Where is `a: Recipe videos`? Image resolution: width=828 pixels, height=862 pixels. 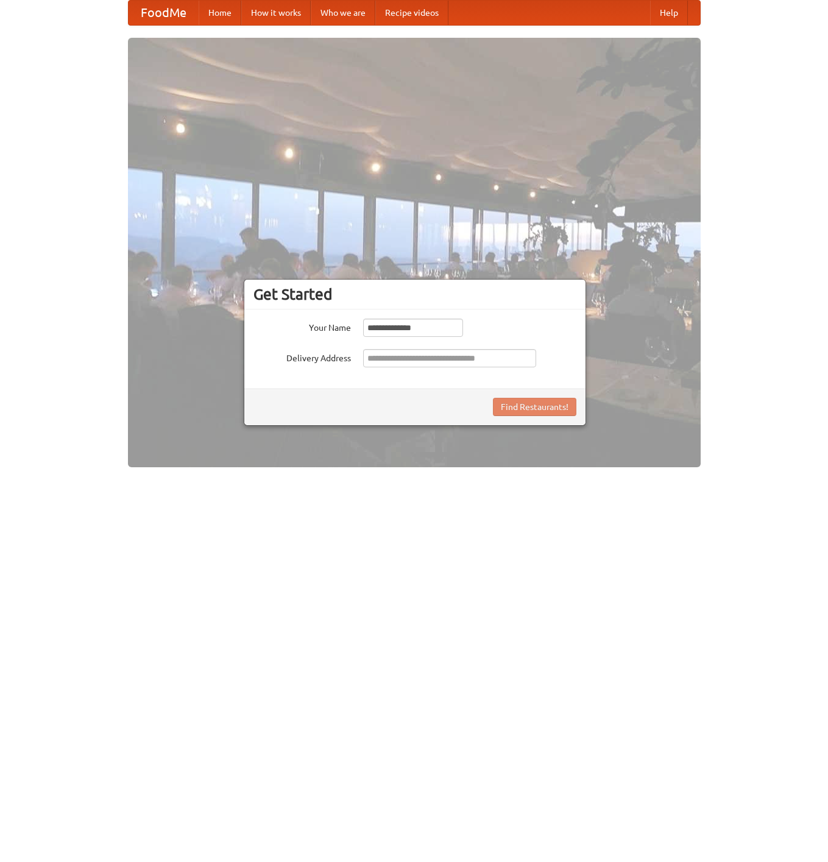
a: Recipe videos is located at coordinates (412, 13).